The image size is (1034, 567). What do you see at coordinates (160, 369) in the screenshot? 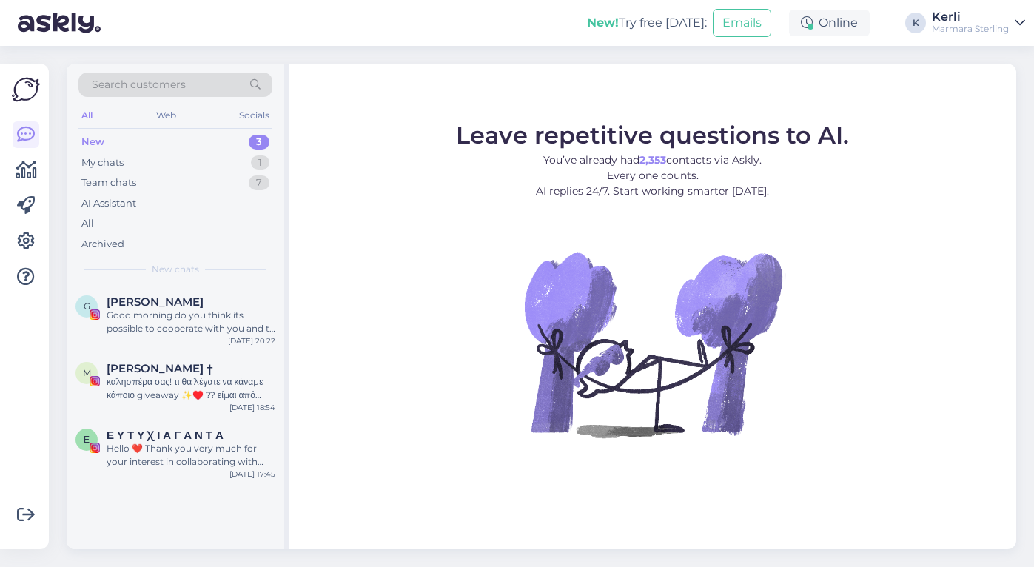
I see `span: Manos Stauroulakis †` at bounding box center [160, 369].